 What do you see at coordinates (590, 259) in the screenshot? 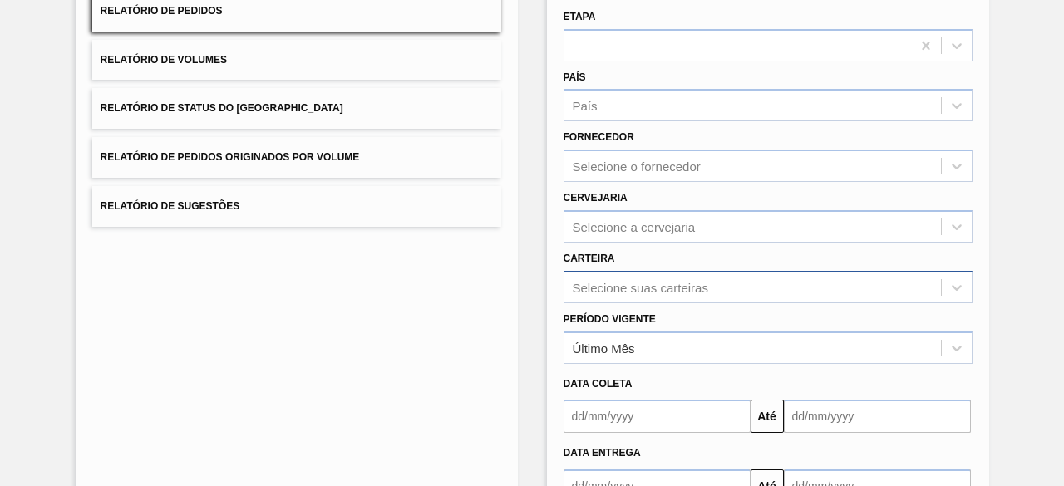
I see `label: Carteira` at bounding box center [590, 259].